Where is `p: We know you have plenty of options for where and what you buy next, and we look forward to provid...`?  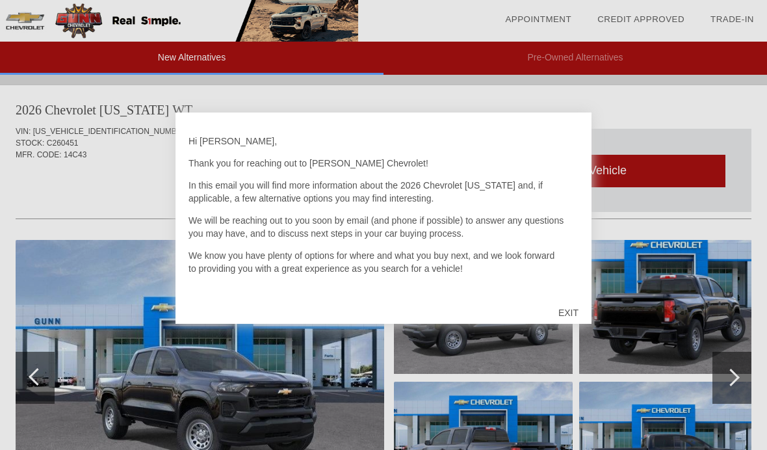
p: We know you have plenty of options for where and what you buy next, and we look forward to provid... is located at coordinates (384, 262).